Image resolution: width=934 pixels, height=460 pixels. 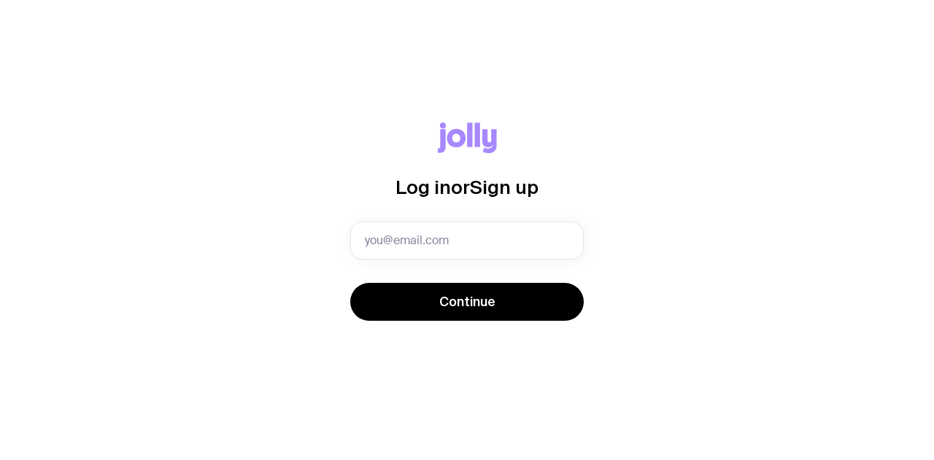 What do you see at coordinates (467, 302) in the screenshot?
I see `span: Continue` at bounding box center [467, 302].